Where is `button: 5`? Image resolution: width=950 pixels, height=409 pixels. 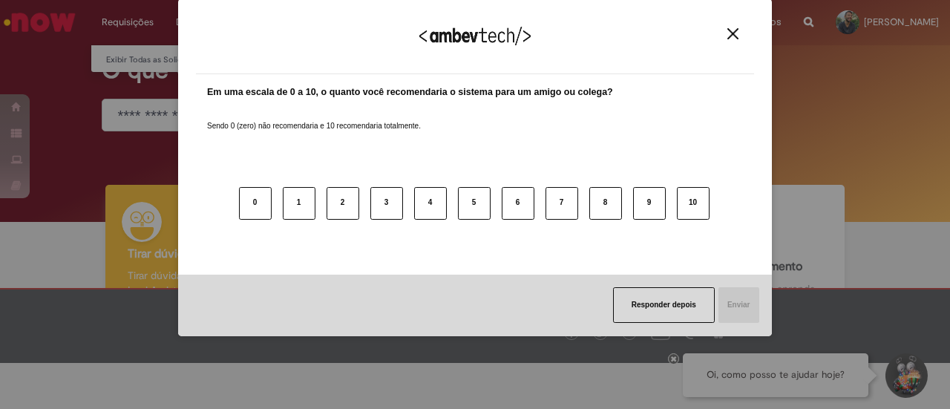 button: 5 is located at coordinates (474, 203).